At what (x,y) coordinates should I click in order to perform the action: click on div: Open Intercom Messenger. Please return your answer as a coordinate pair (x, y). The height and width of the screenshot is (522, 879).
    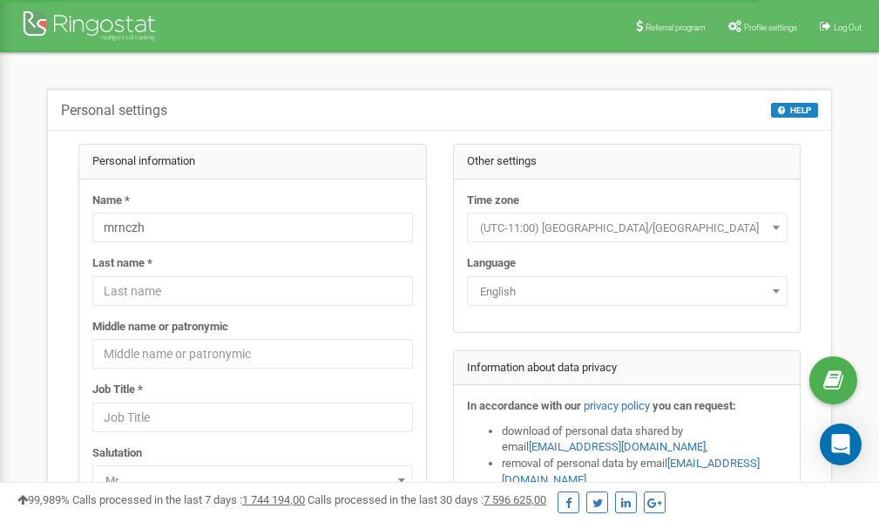
    Looking at the image, I should click on (841, 444).